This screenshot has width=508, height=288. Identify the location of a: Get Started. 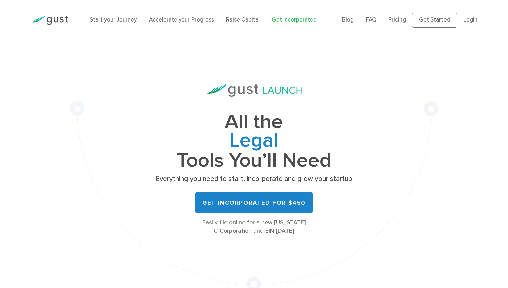
(435, 20).